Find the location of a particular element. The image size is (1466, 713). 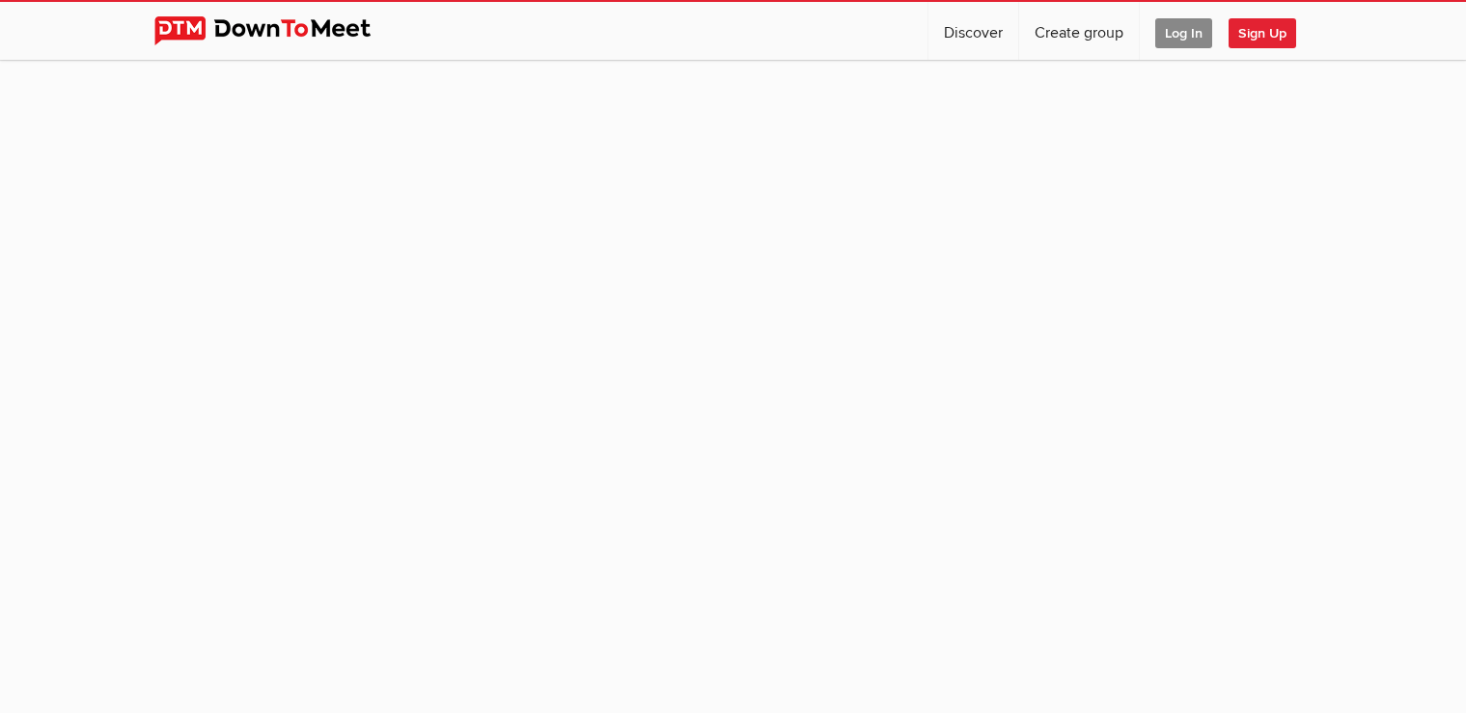

span: Sign Up is located at coordinates (1262, 33).